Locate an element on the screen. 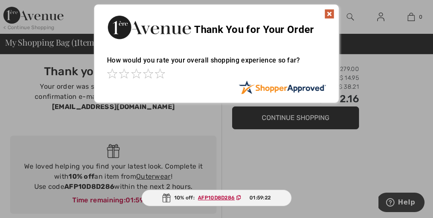 The width and height of the screenshot is (433, 218). img: x is located at coordinates (330, 14).